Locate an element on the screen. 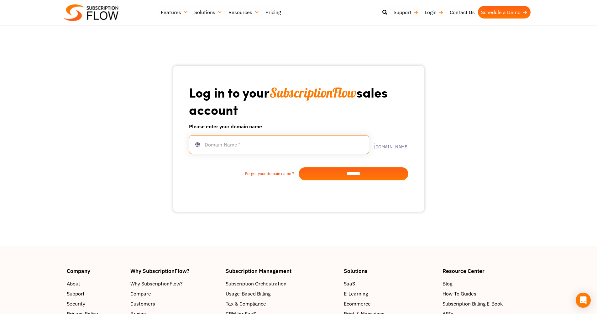 The width and height of the screenshot is (597, 314). span: Compare is located at coordinates (141, 293).